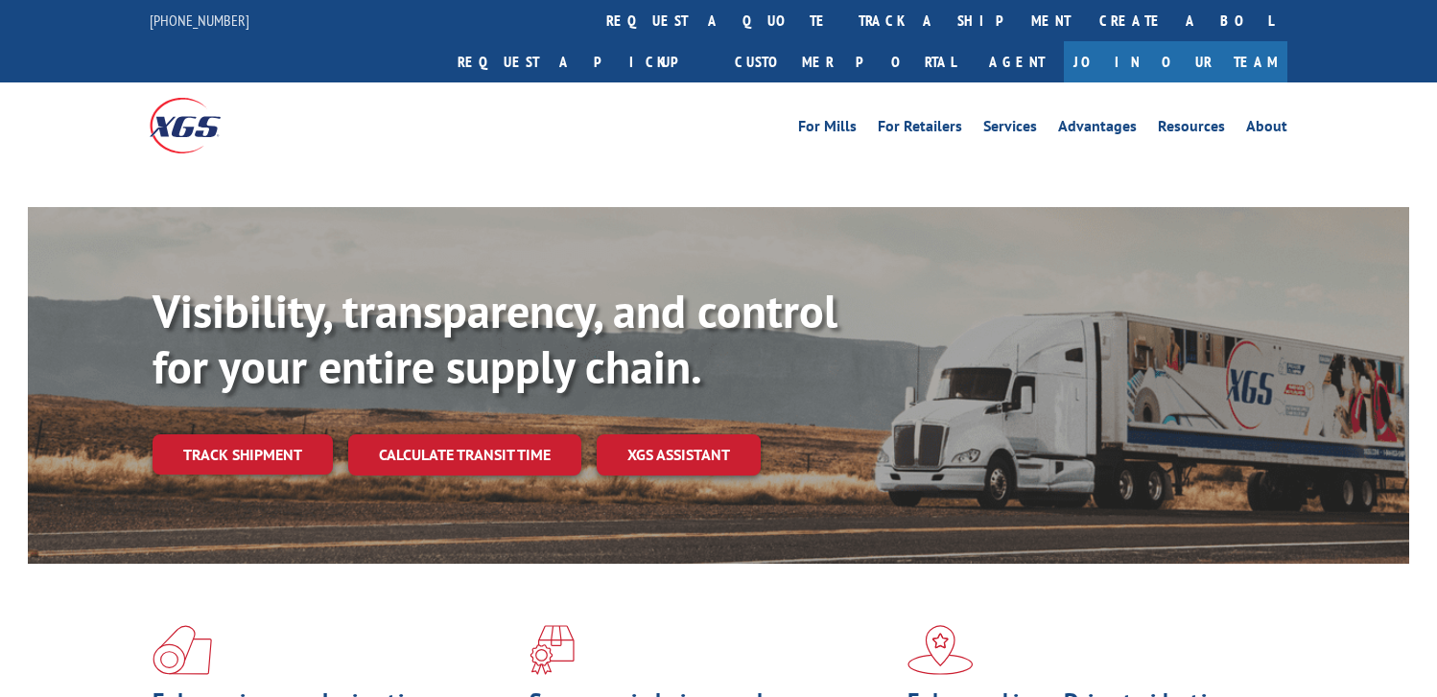 This screenshot has width=1437, height=697. I want to click on img: xgs-icon-flagship-distribution-model-red, so click(940, 650).